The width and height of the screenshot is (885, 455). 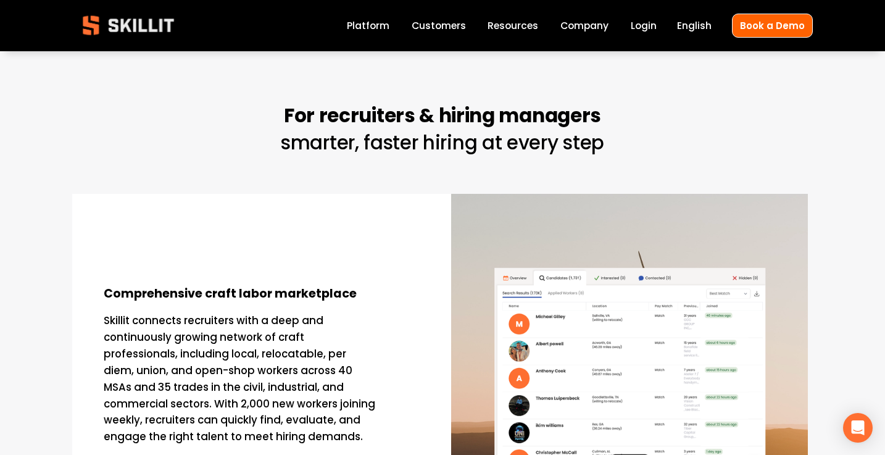 I want to click on a: Customers, so click(x=439, y=25).